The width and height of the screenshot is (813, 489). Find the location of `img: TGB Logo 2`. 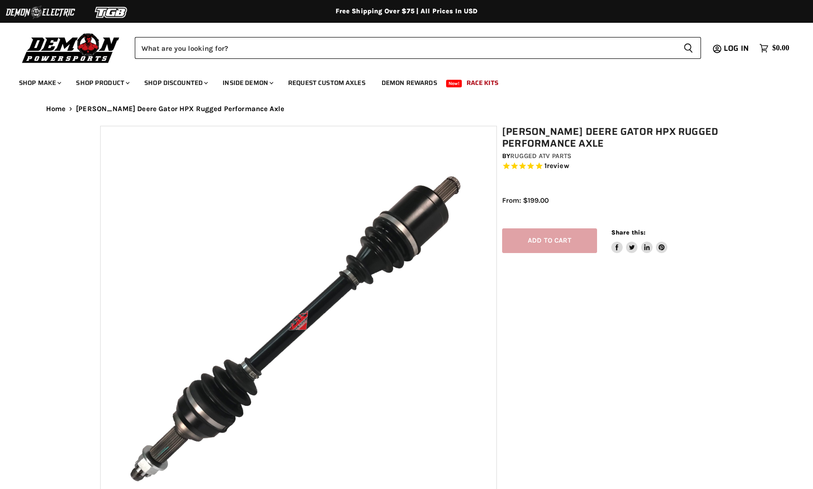

img: TGB Logo 2 is located at coordinates (112, 12).